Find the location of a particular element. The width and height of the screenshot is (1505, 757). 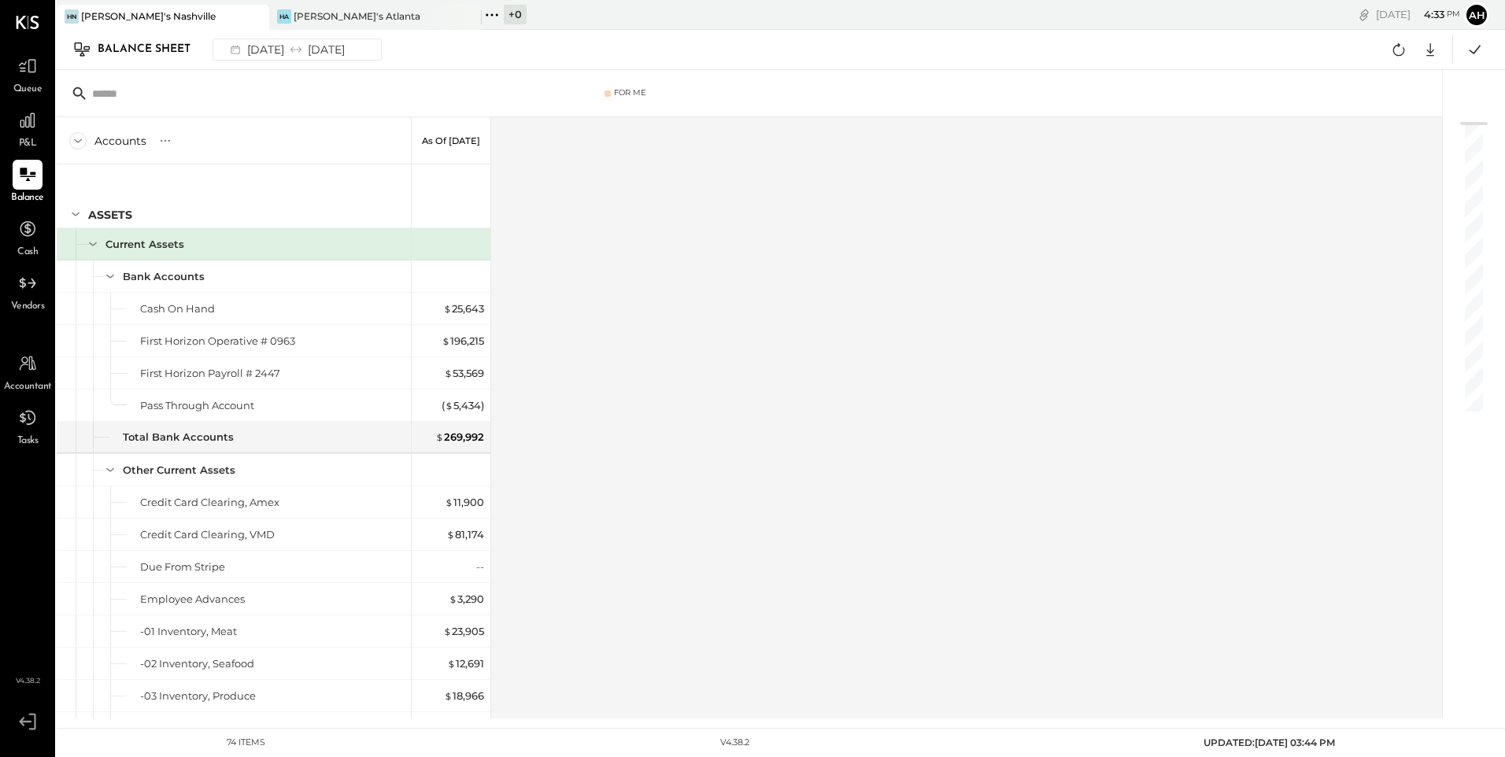

a: Queue is located at coordinates (28, 74).